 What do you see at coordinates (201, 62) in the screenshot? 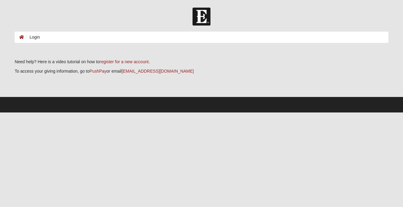
I see `p: Need help? Here is a video tutorial on how to .` at bounding box center [201, 62].